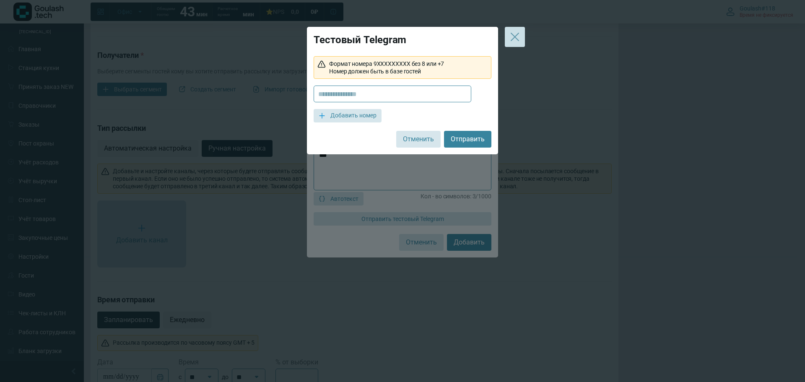 The width and height of the screenshot is (805, 382). What do you see at coordinates (403, 40) in the screenshot?
I see `h4: Тестовый Telegram` at bounding box center [403, 40].